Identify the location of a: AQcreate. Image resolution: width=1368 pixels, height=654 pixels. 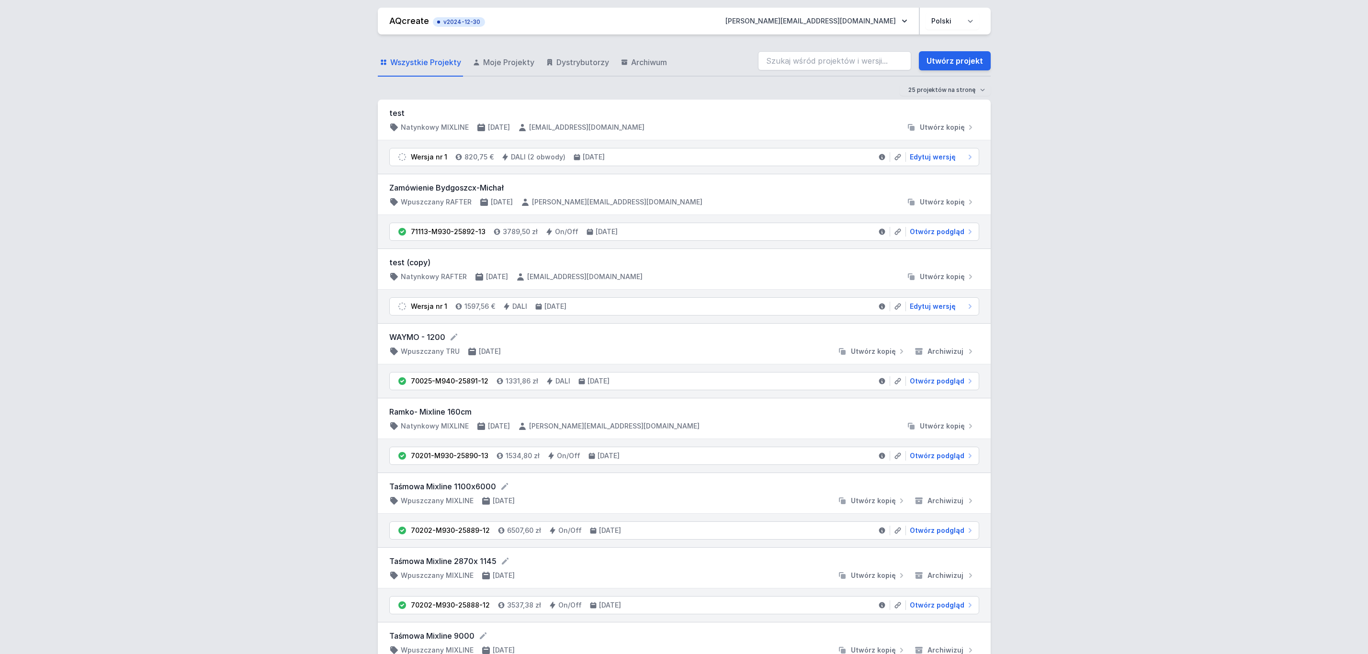
(409, 21).